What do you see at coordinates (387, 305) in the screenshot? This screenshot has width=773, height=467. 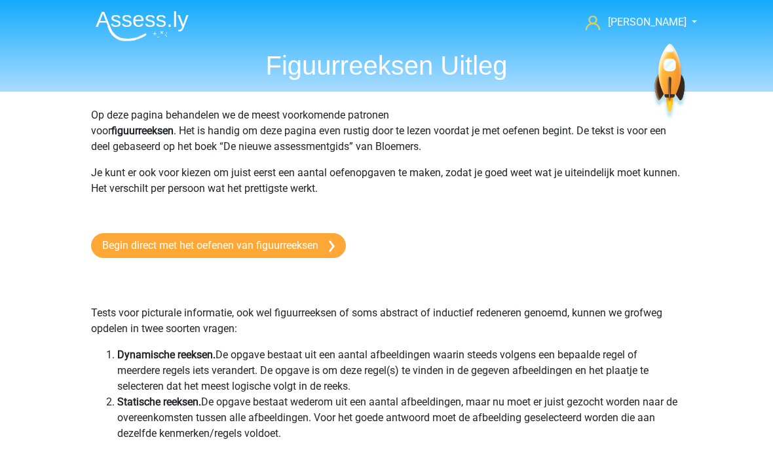 I see `p: Tests voor picturale informatie, ook wel figuurreeksen of soms abstract of inductief redeneren ge...` at bounding box center [387, 305].